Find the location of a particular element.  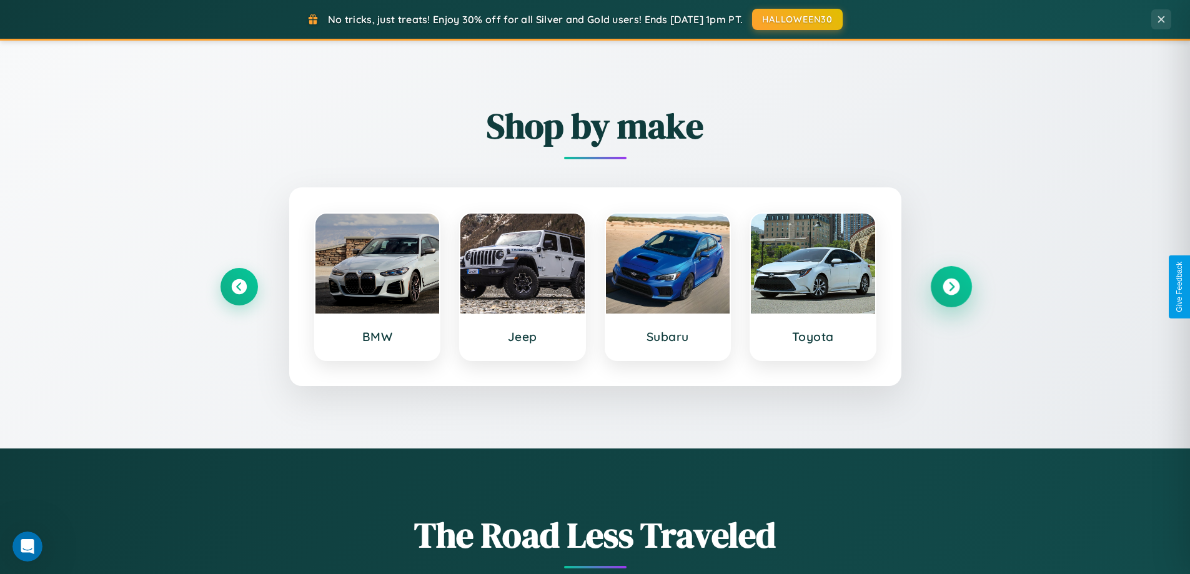

button: HALLOWEEN30 is located at coordinates (797, 19).